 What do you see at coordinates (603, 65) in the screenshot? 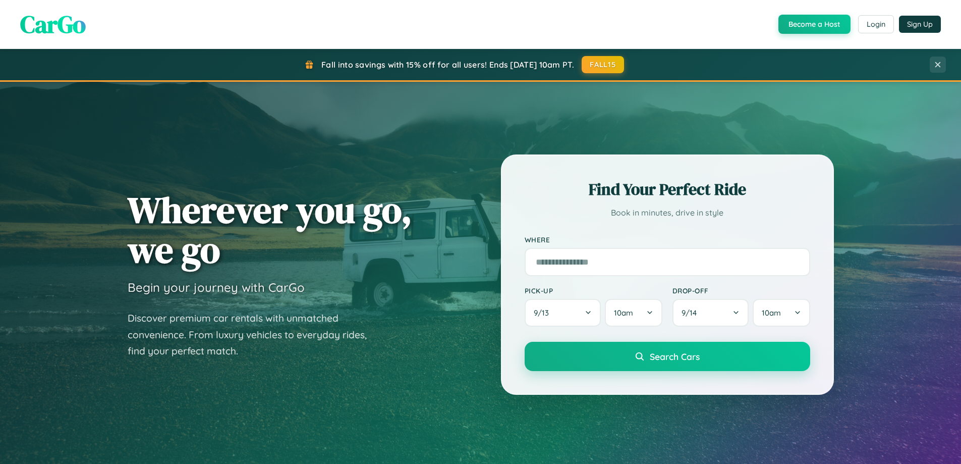
I see `button: FALL15` at bounding box center [603, 65].